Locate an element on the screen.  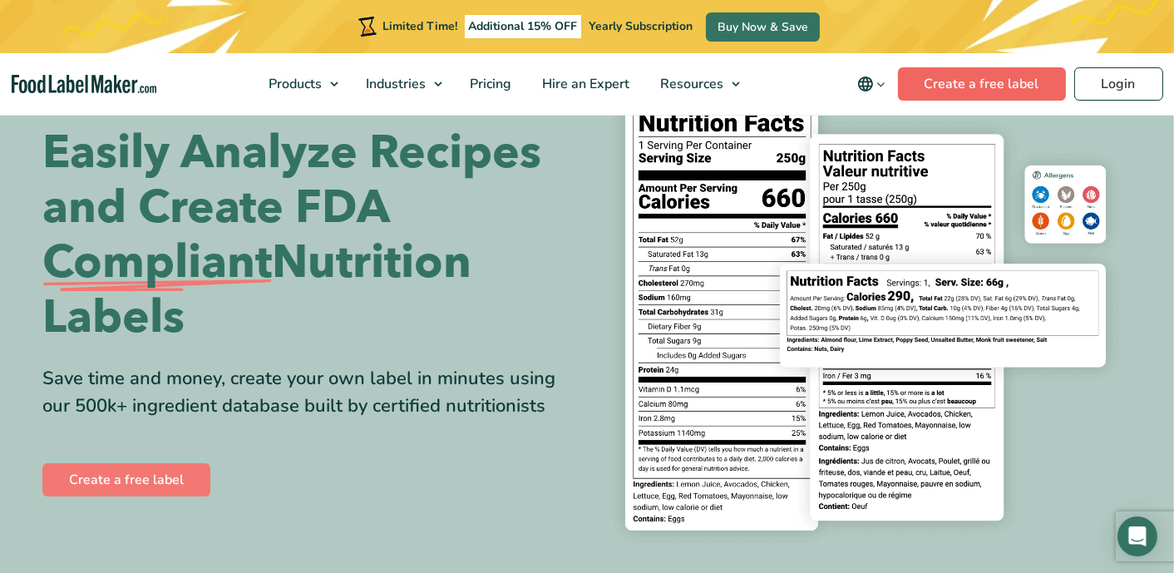
a: Hire an Expert is located at coordinates (584, 84).